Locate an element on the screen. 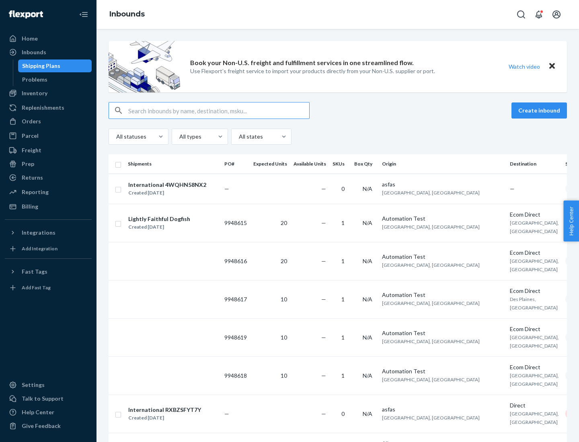  div: Integrations is located at coordinates (39, 233).